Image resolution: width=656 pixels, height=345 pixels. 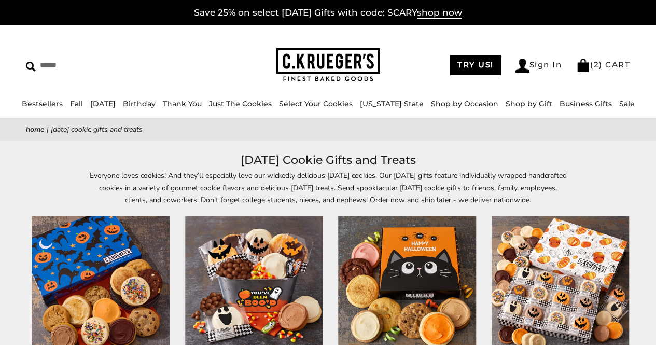 What do you see at coordinates (475, 65) in the screenshot?
I see `a: TRY US!` at bounding box center [475, 65].